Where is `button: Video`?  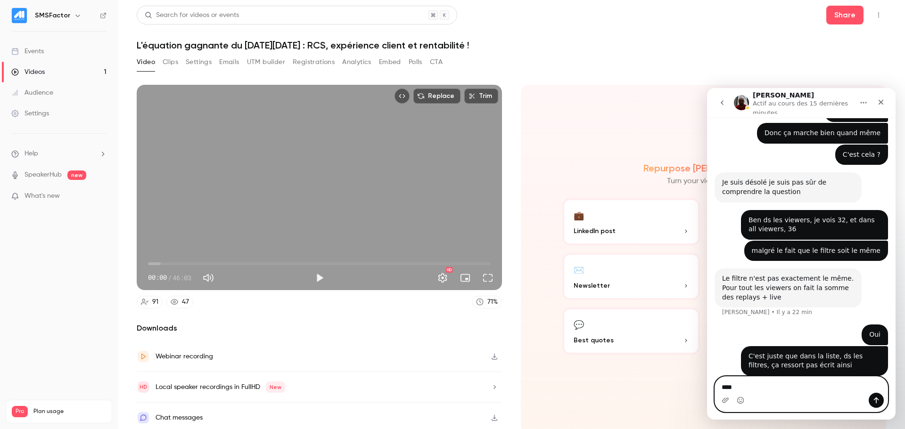
button: Video is located at coordinates (146, 62).